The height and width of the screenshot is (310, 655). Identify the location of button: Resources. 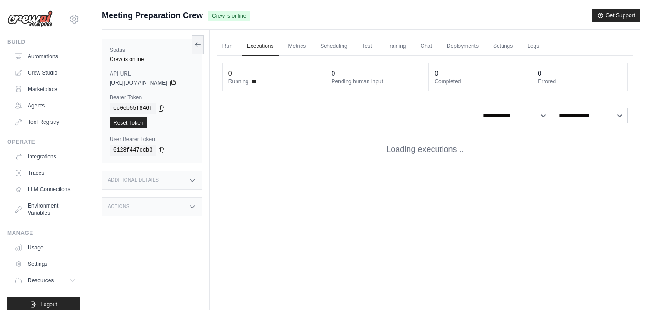
(45, 280).